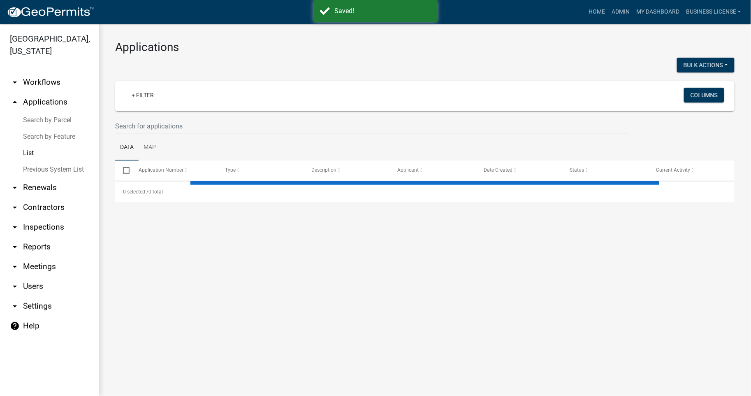 The width and height of the screenshot is (751, 396). Describe the element at coordinates (143, 95) in the screenshot. I see `a: + Filter` at that location.